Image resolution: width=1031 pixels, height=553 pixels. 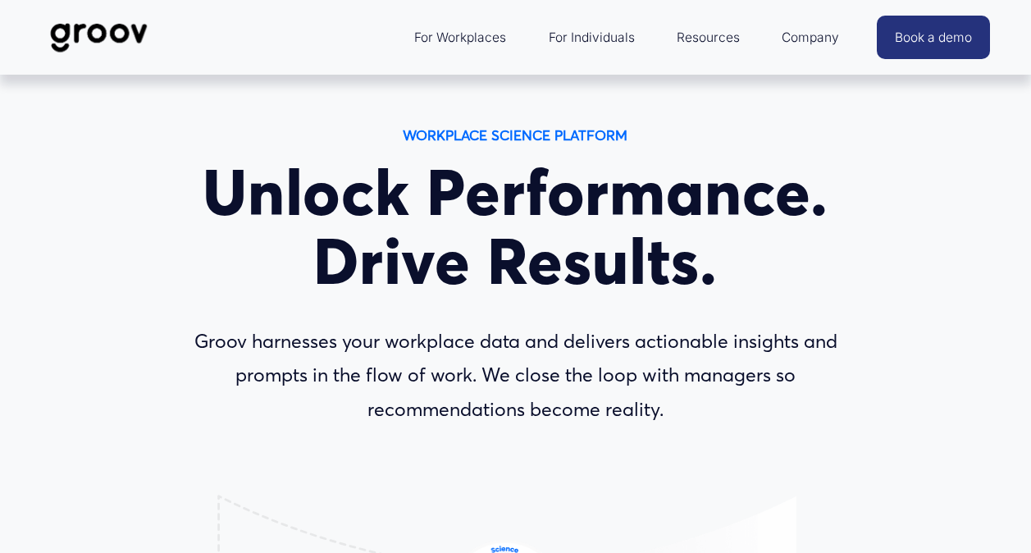 What do you see at coordinates (515, 226) in the screenshot?
I see `h1: Unlock Performance. Drive Results.` at bounding box center [515, 226].